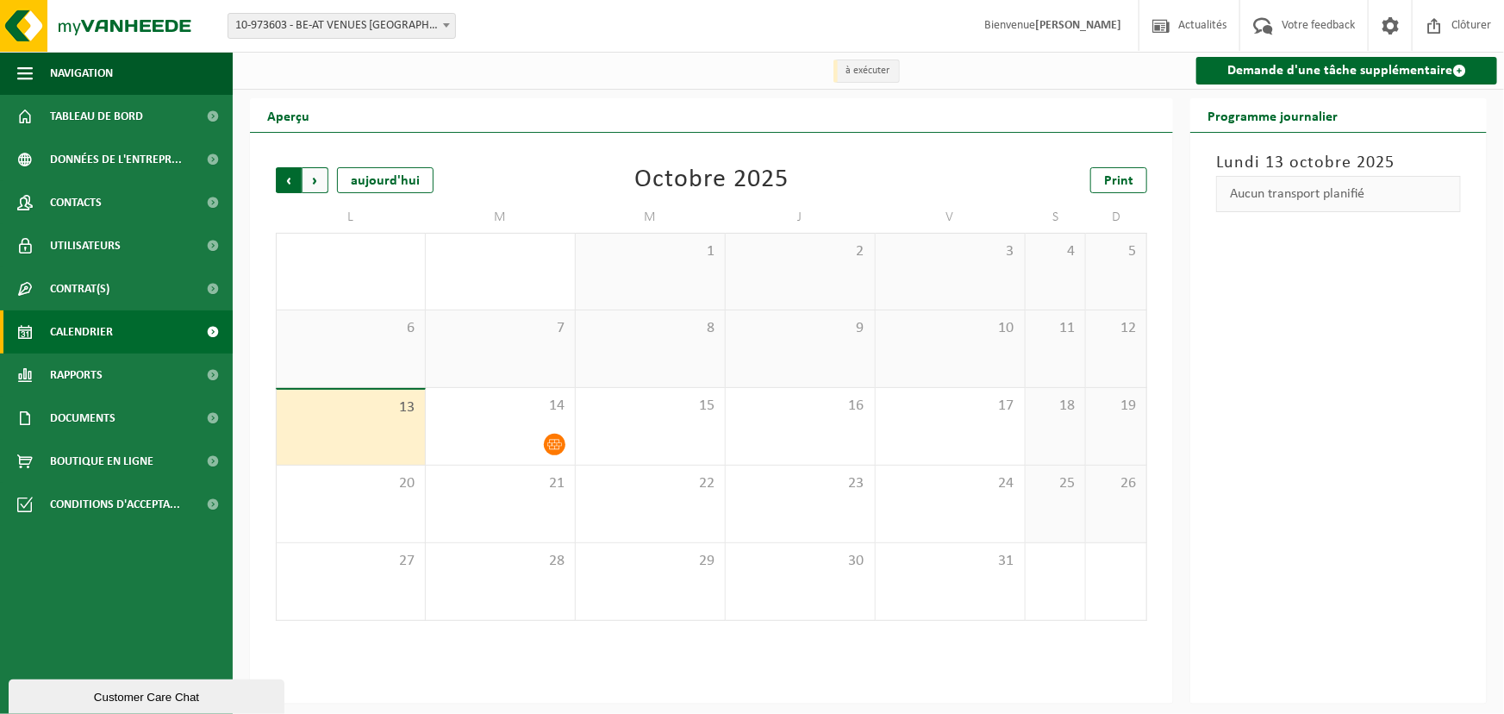 The width and height of the screenshot is (1504, 714). What do you see at coordinates (341, 26) in the screenshot?
I see `span: 10-973603 - BE-AT VENUES NV - FOREST` at bounding box center [341, 26].